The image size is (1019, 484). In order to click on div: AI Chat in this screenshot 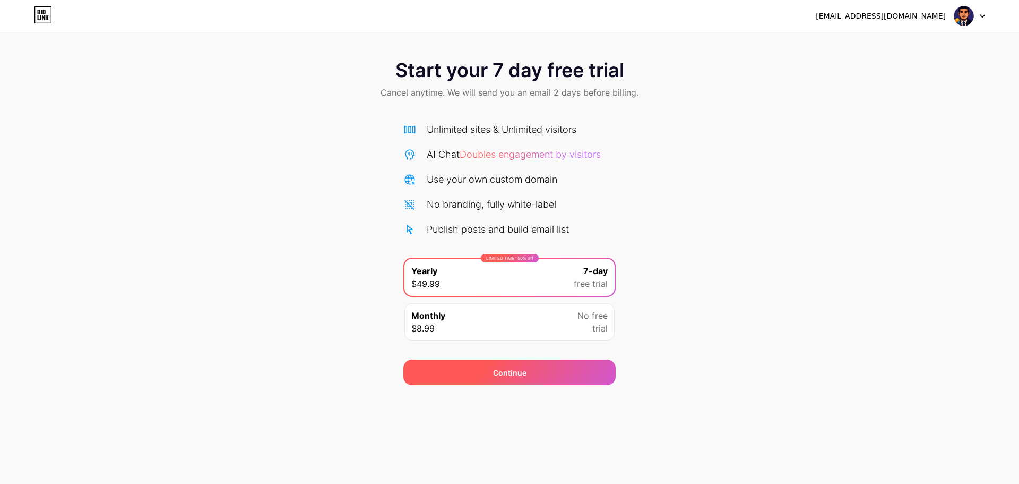, I will do `click(514, 154)`.